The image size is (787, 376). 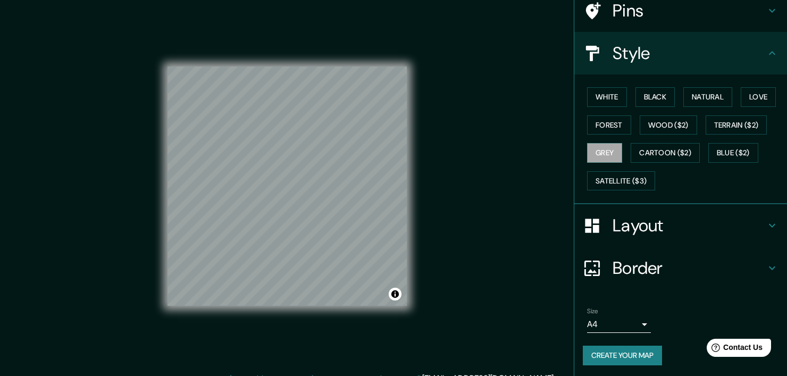 What do you see at coordinates (622, 355) in the screenshot?
I see `button: Create your map` at bounding box center [622, 355].